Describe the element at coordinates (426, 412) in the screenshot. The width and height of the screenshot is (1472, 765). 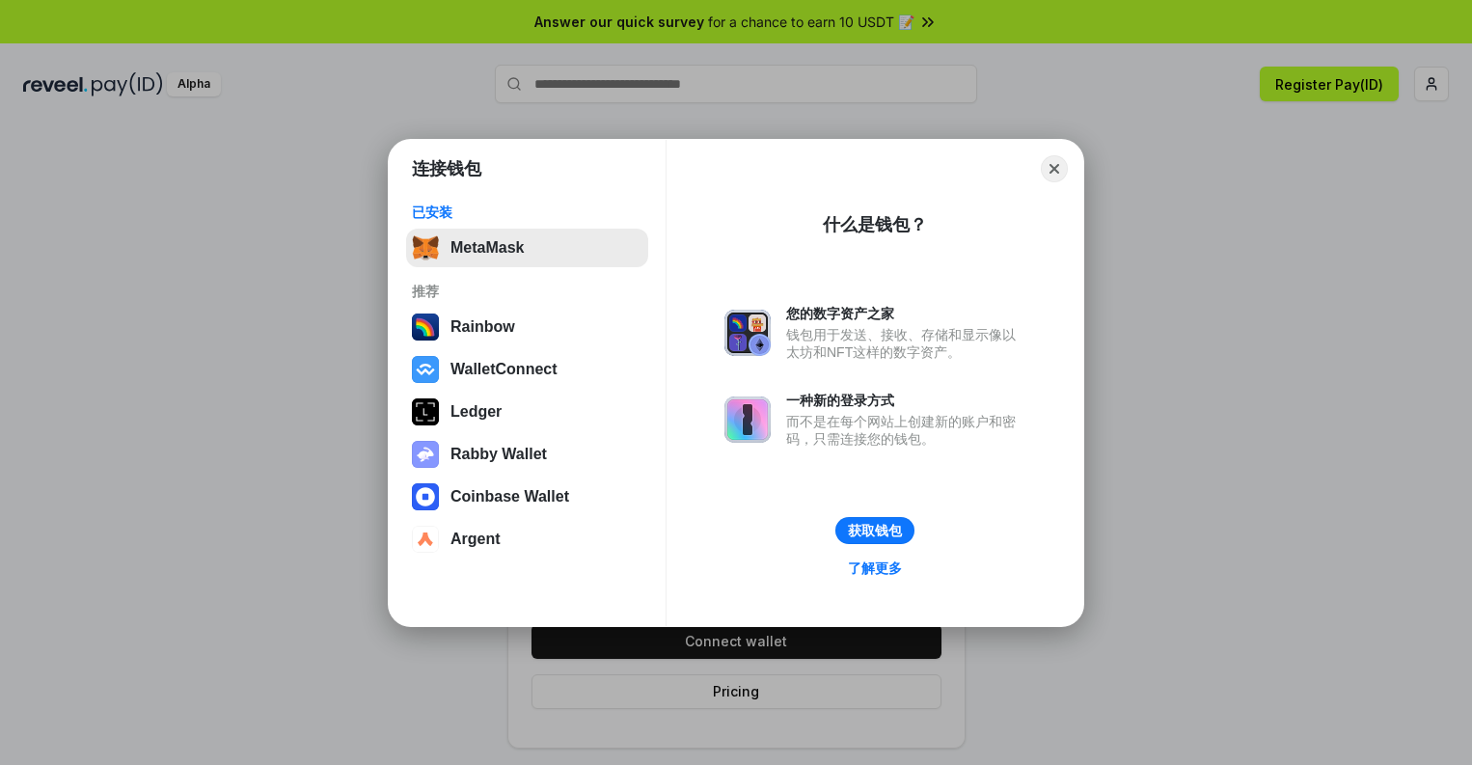
I see `img: svg+xml,%3Csvg%20xmlns%3D%22http%3A%2F%2Fwww.w3.org%2F2000%2Fsvg%22%20width%3D%2228%22%20height%3...` at that location.